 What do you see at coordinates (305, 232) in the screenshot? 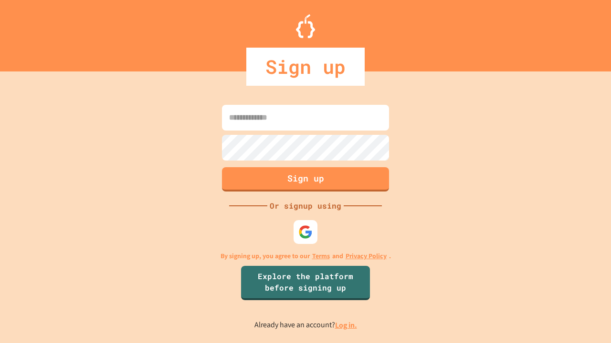
I see `img: google-icon.svg` at bounding box center [305, 232].